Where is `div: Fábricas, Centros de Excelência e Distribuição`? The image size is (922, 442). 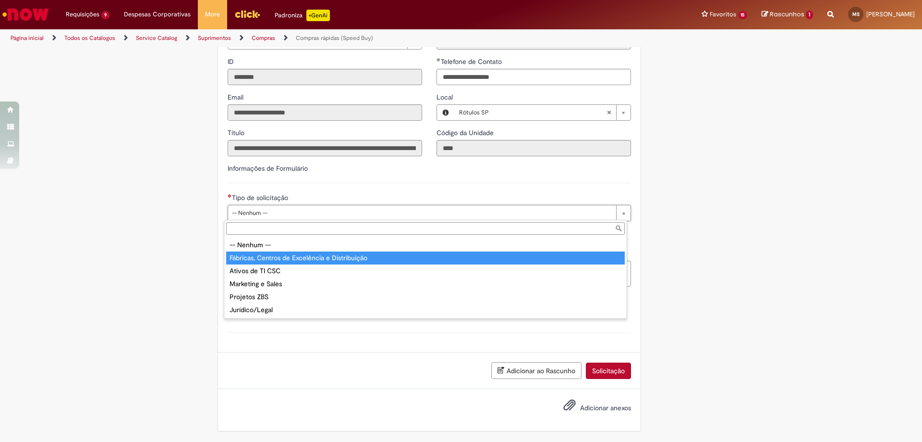
div: Fábricas, Centros de Excelência e Distribuição is located at coordinates (426, 258).